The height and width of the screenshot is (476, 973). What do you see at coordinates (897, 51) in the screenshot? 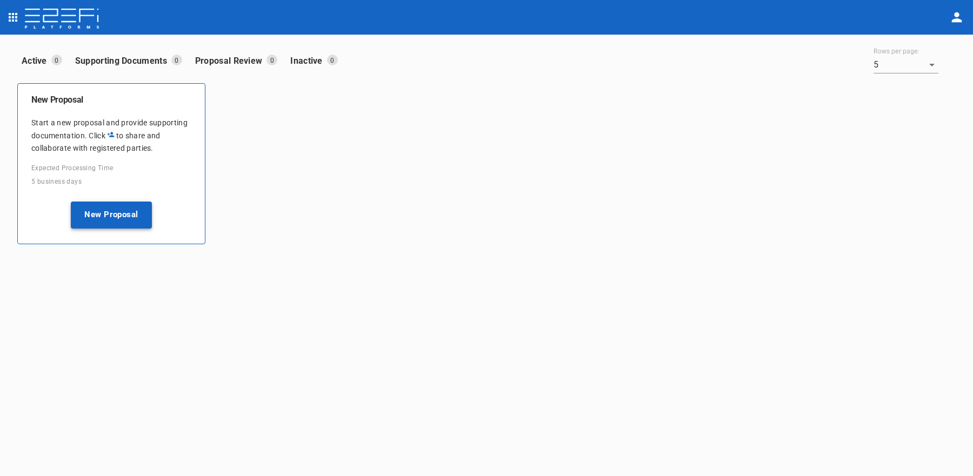
I see `label: Rows per page:` at bounding box center [897, 51].